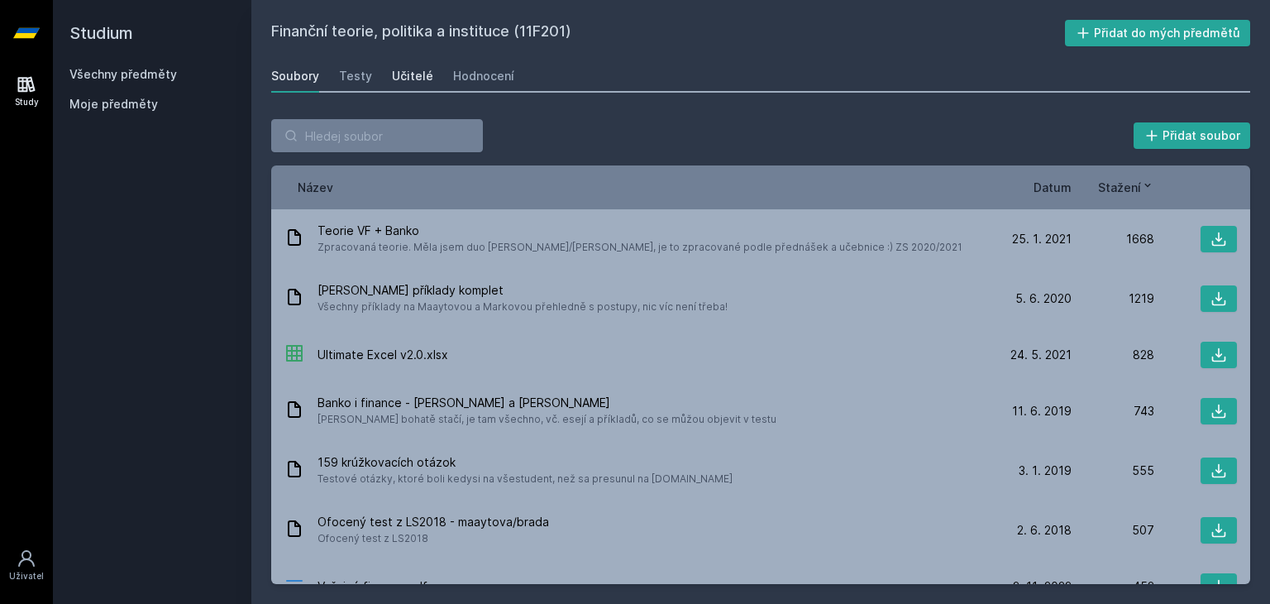 This screenshot has width=1270, height=604. I want to click on div: PDF, so click(294, 586).